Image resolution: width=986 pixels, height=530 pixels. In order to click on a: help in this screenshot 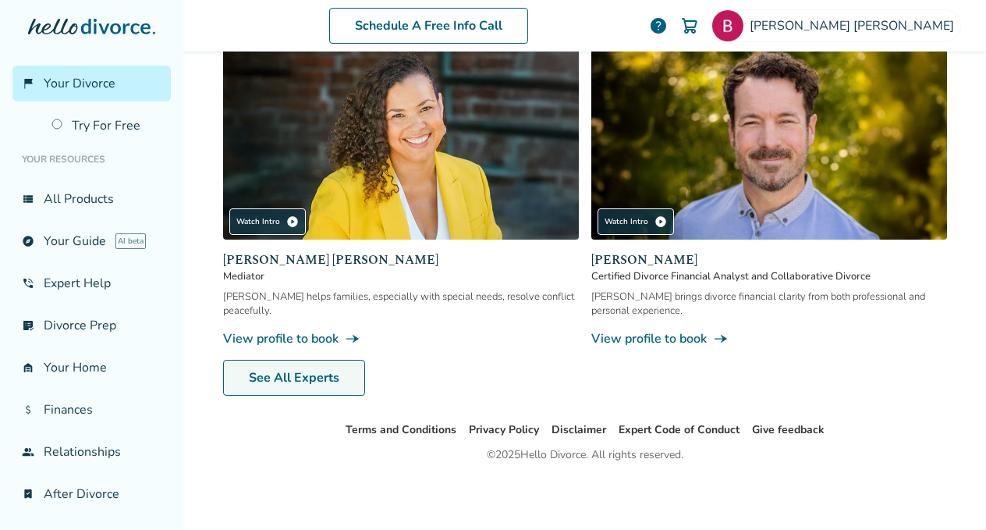, I will do `click(658, 26)`.